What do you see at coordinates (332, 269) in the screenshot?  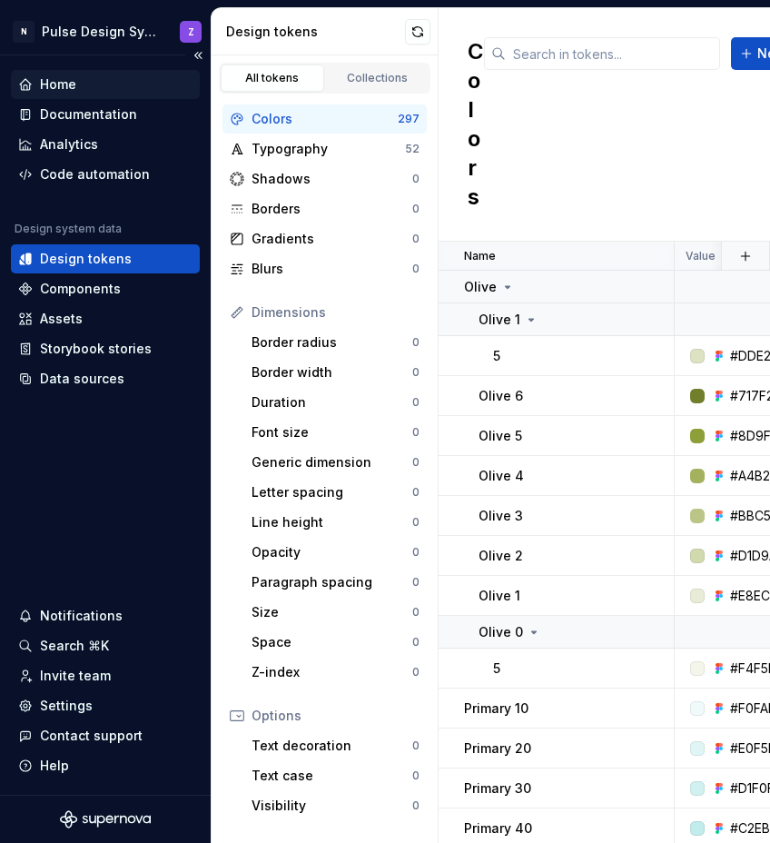 I see `div: Blurs` at bounding box center [332, 269].